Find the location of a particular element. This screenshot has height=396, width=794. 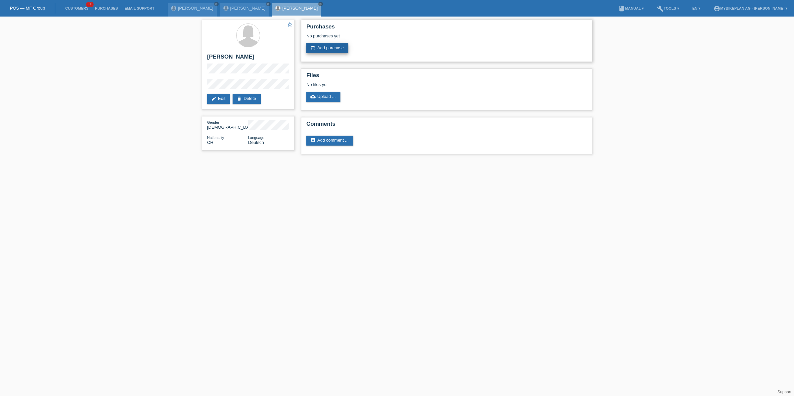

a: editEdit is located at coordinates (218, 99).